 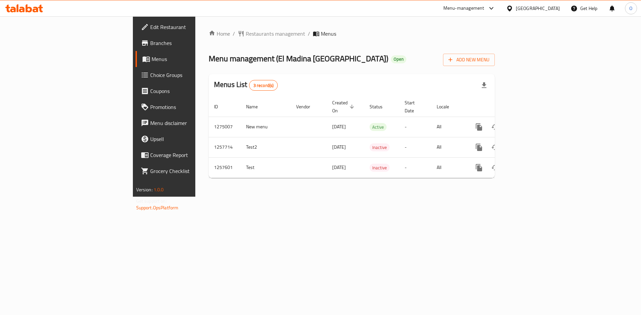 I want to click on span: Add New Menu, so click(x=469, y=60).